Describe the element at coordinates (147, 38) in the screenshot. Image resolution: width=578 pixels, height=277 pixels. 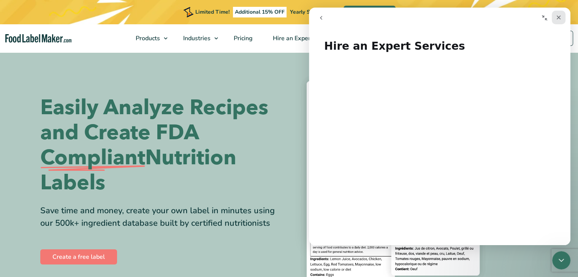
I see `span: Products` at that location.